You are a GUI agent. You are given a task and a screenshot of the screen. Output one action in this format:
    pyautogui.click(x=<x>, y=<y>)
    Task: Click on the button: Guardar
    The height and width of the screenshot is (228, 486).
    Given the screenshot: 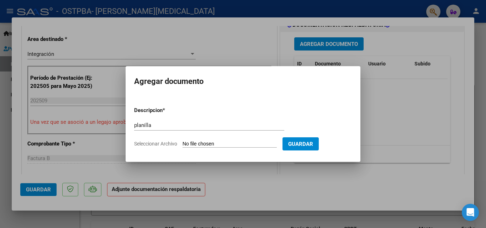 What is the action you would take?
    pyautogui.click(x=301, y=144)
    